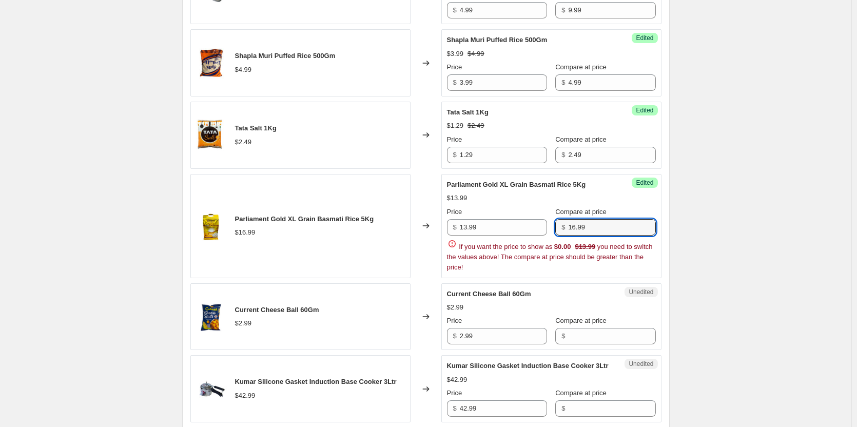 The image size is (857, 427). I want to click on img: TataSalt1Kg_80x.jpg, so click(211, 135).